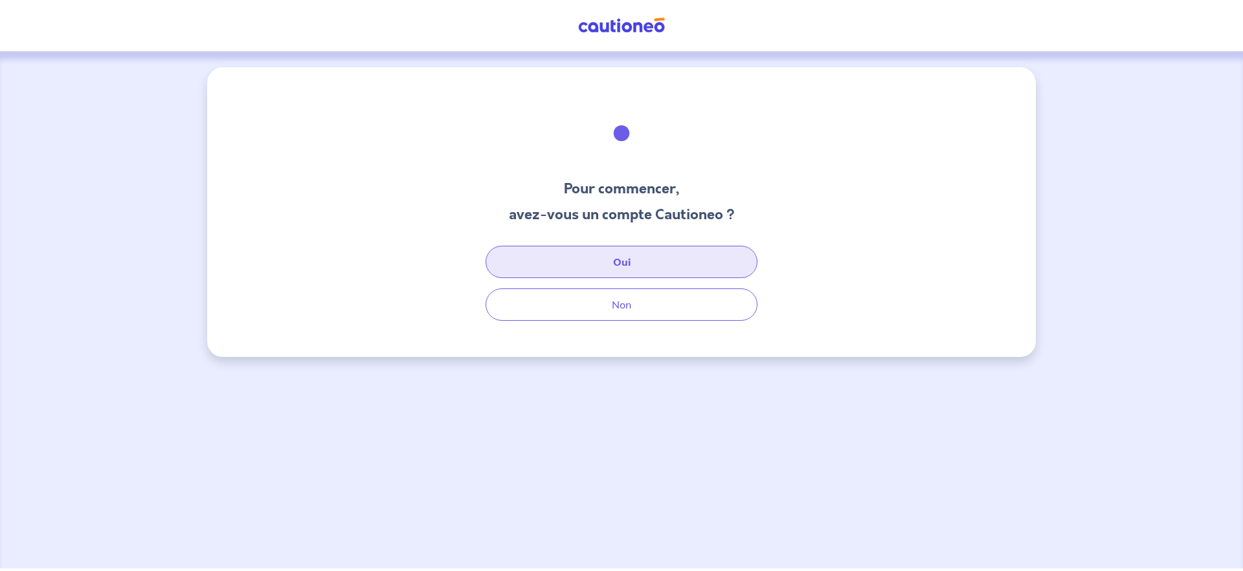 This screenshot has height=571, width=1243. I want to click on img: illu_welcome.svg, so click(621, 133).